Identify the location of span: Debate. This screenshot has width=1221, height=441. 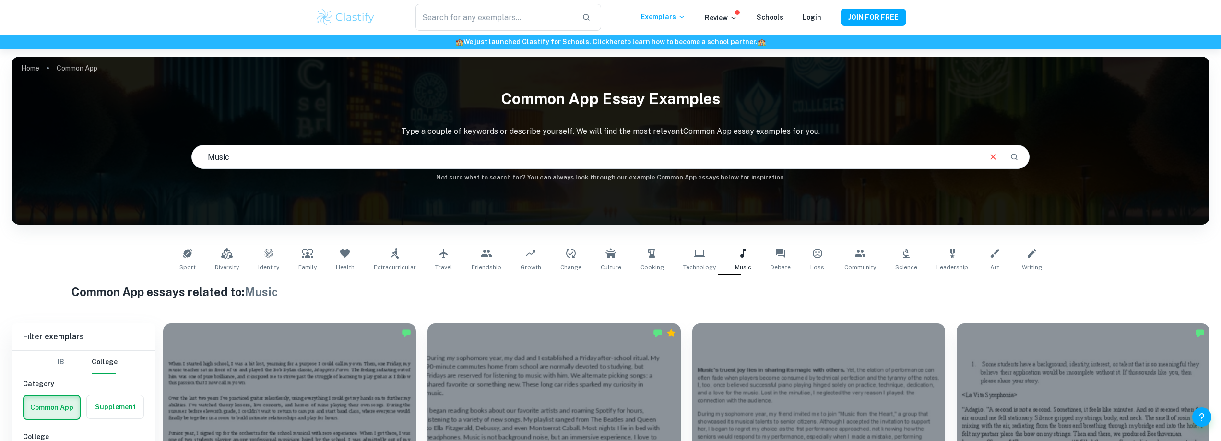
(781, 267).